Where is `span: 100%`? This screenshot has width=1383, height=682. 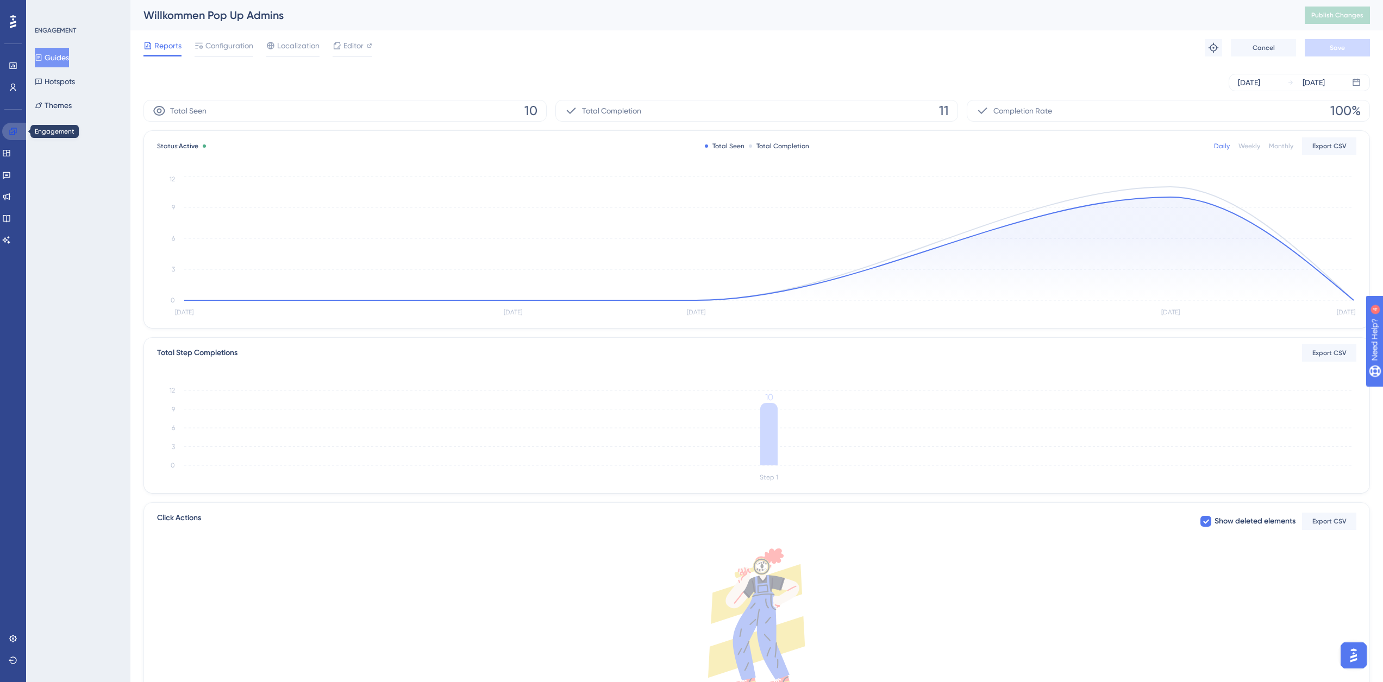 span: 100% is located at coordinates (1345, 111).